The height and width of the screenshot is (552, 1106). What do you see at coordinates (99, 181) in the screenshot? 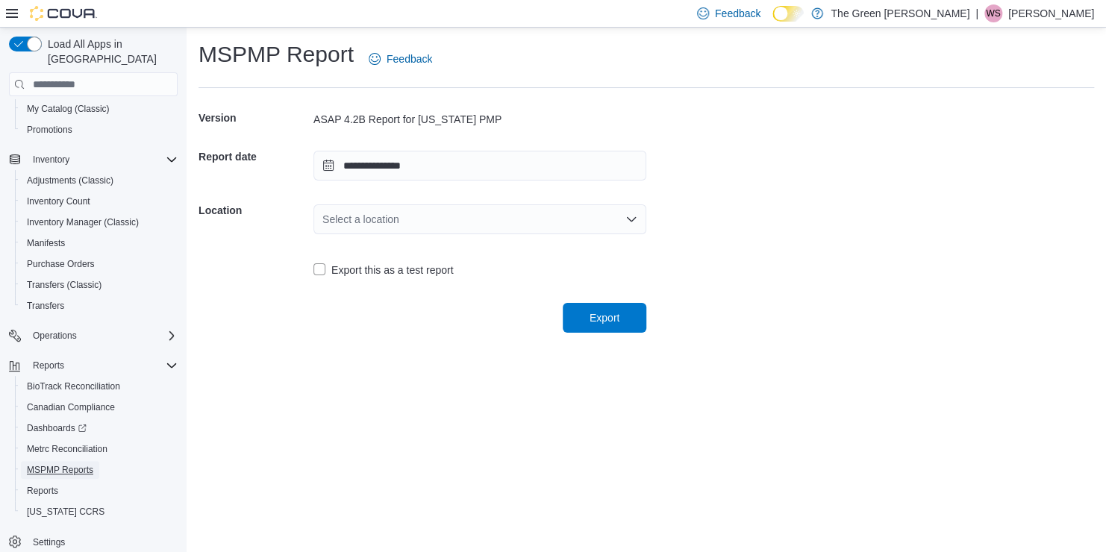
I see `button: Adjustments (Classic)` at bounding box center [99, 181].